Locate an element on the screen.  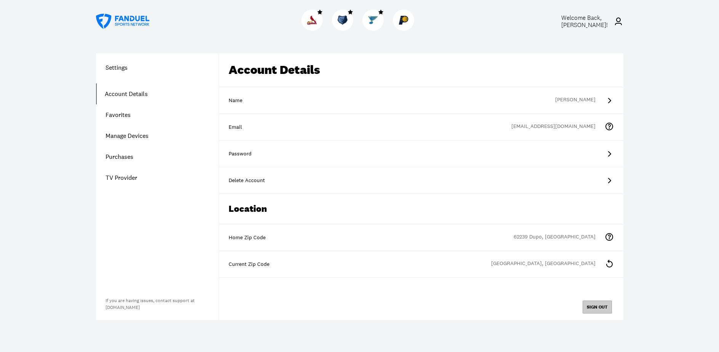
img: Grizzlies is located at coordinates (342, 20).